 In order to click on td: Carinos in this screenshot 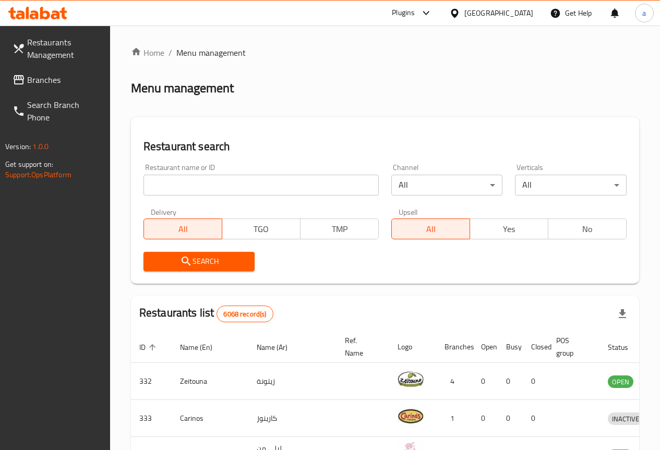, I will do `click(210, 418)`.